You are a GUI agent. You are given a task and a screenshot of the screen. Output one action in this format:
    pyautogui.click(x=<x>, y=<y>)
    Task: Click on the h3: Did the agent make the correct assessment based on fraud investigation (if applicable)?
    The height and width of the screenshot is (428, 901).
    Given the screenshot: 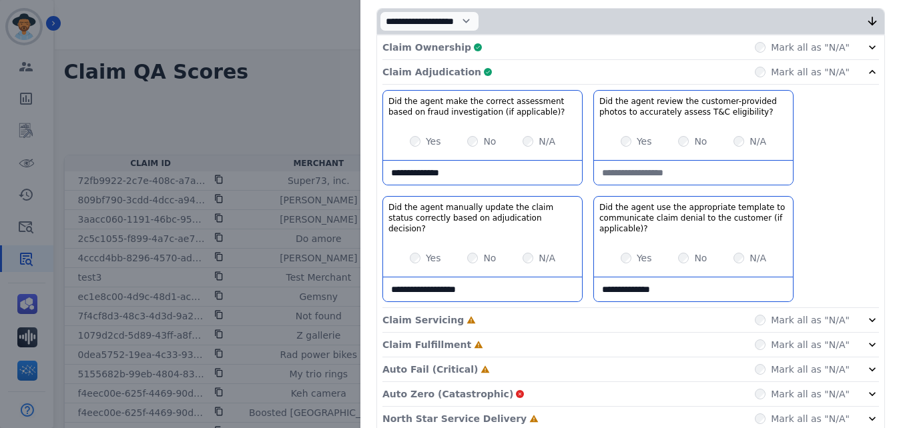 What is the action you would take?
    pyautogui.click(x=483, y=107)
    